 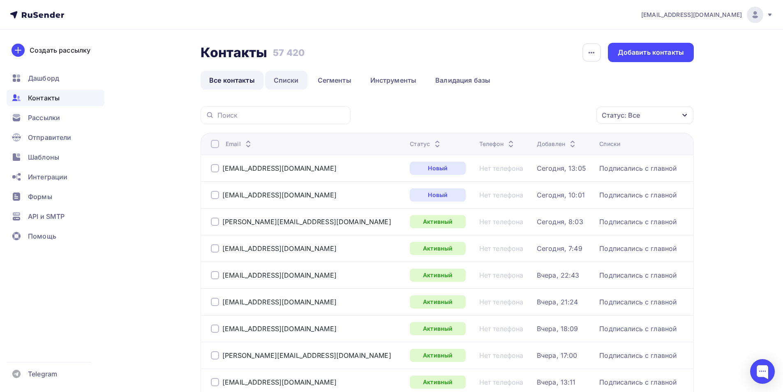 I want to click on div: Создать рассылку, so click(x=60, y=50).